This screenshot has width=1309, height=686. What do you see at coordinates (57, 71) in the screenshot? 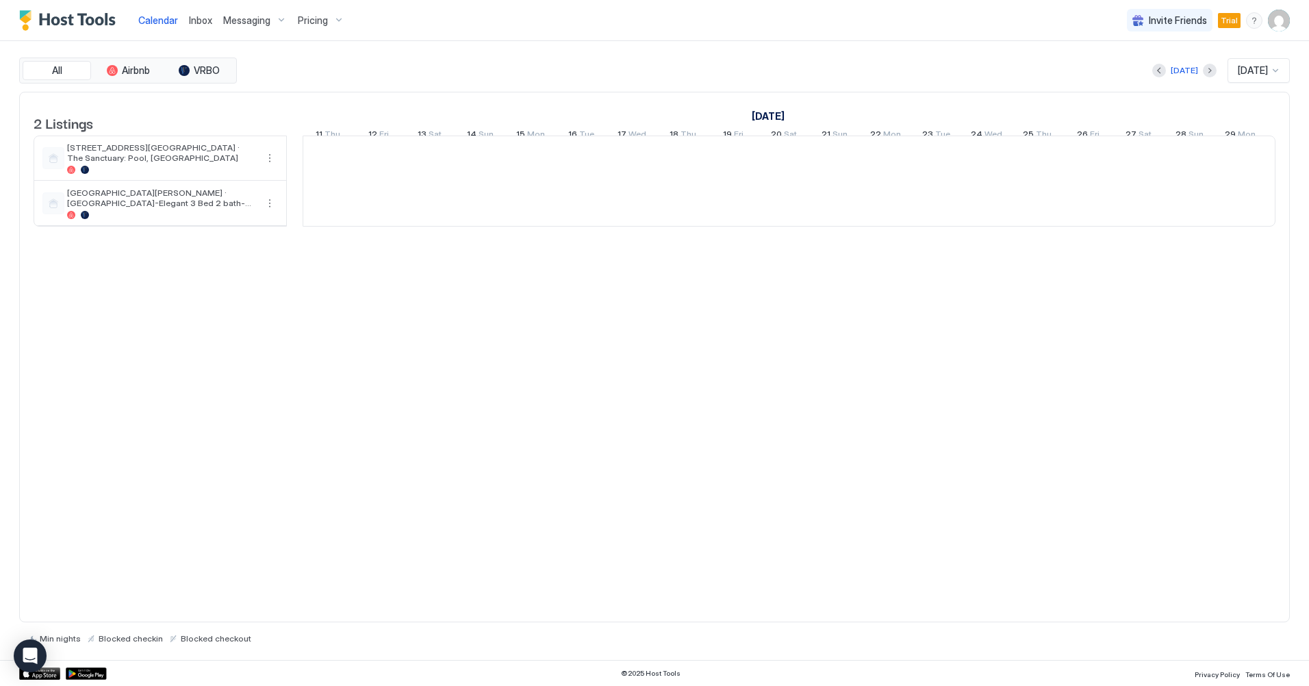
I see `span: All` at bounding box center [57, 71].